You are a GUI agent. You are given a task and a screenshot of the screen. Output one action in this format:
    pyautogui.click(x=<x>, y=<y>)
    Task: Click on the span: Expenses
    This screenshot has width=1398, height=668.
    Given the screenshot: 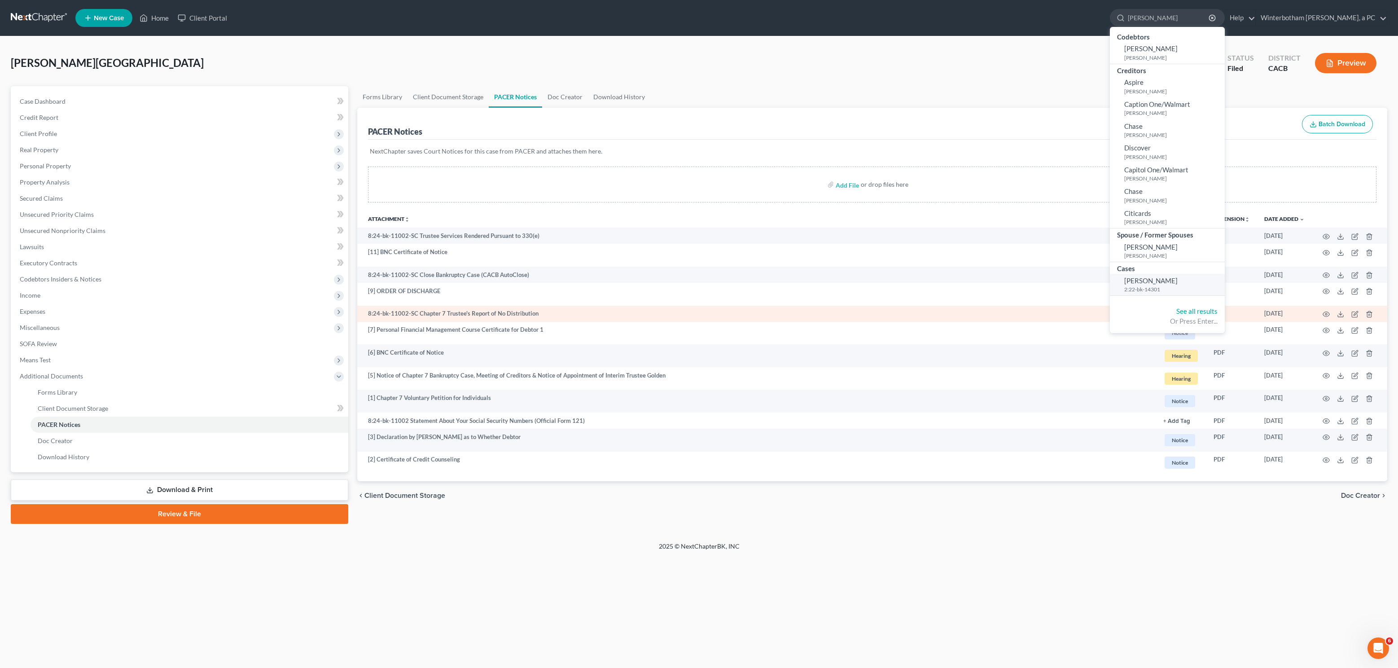 What is the action you would take?
    pyautogui.click(x=32, y=311)
    